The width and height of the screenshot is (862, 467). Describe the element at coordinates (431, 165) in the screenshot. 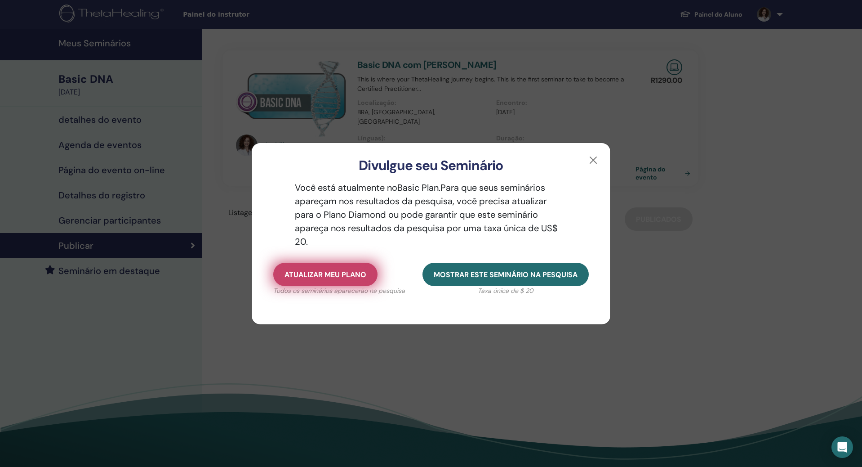

I see `h3: Divulgue seu Seminário` at that location.